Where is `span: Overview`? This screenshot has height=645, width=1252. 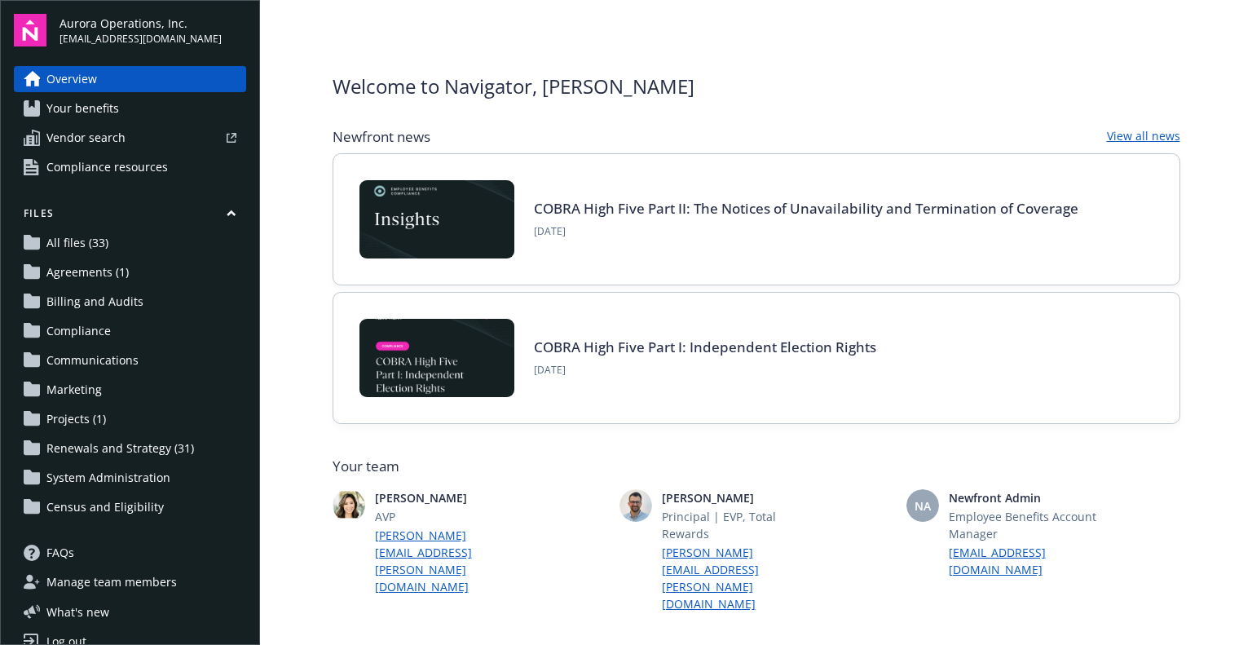
span: Overview is located at coordinates (72, 79).